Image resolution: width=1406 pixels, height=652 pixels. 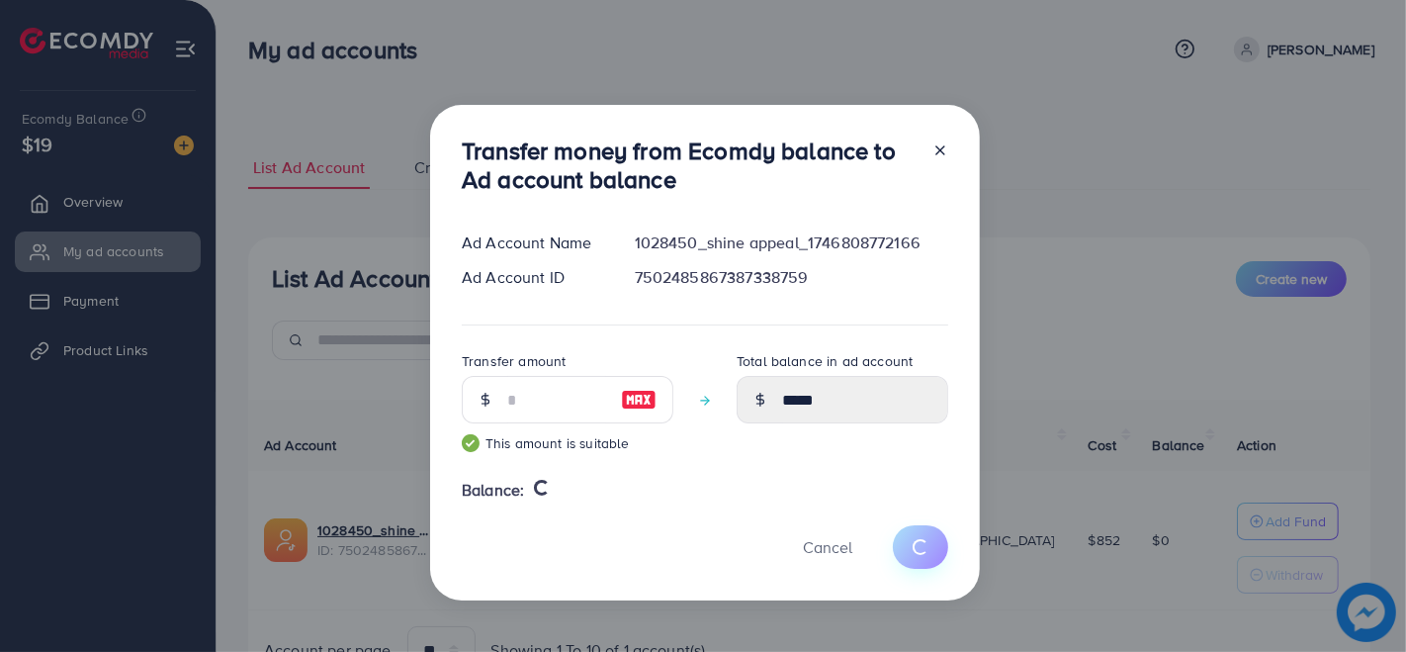 What do you see at coordinates (689, 165) in the screenshot?
I see `h3: Transfer money from Ecomdy balance to Ad account balance` at bounding box center [689, 165].